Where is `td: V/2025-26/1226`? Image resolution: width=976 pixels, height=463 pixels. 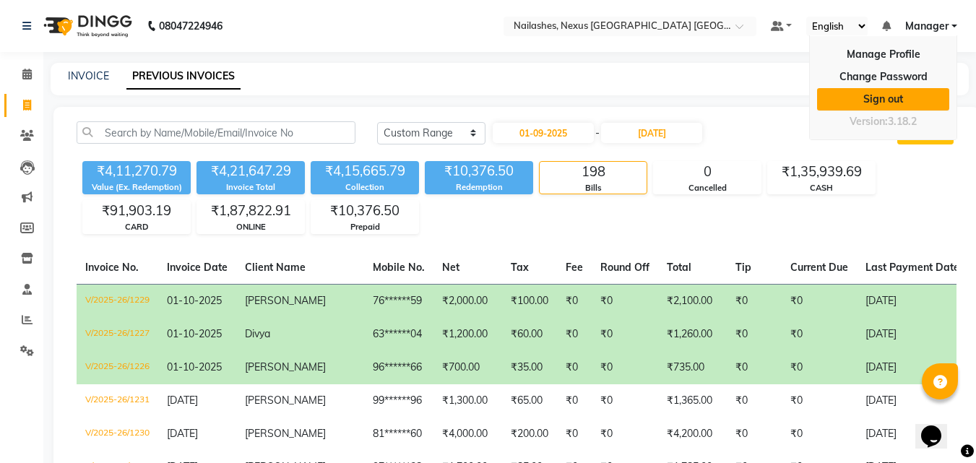
td: V/2025-26/1226 is located at coordinates (117, 368).